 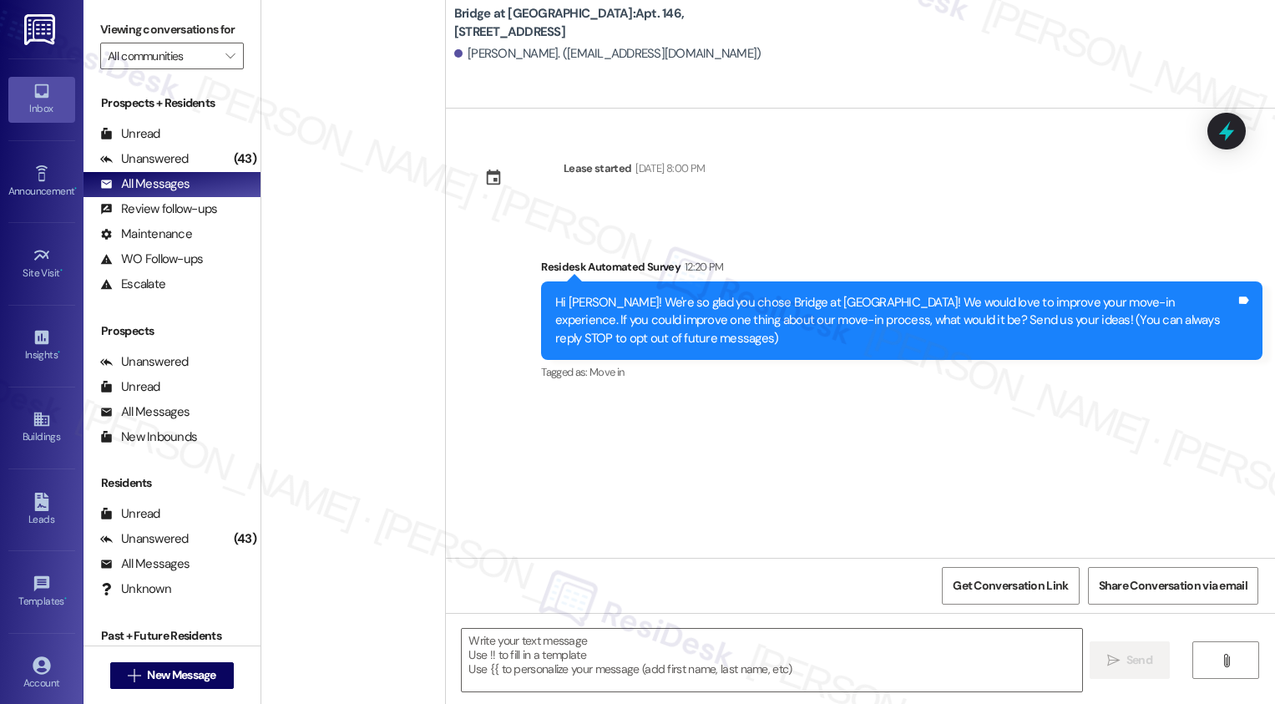 What do you see at coordinates (172, 29) in the screenshot?
I see `label: Viewing conversations for` at bounding box center [172, 29].